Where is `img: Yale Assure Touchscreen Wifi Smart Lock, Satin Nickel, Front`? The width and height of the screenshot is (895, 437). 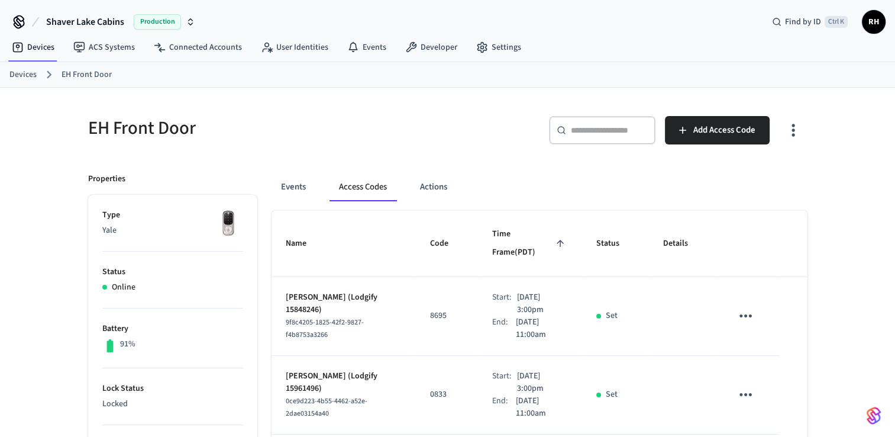
img: Yale Assure Touchscreen Wifi Smart Lock, Satin Nickel, Front is located at coordinates (228, 224).